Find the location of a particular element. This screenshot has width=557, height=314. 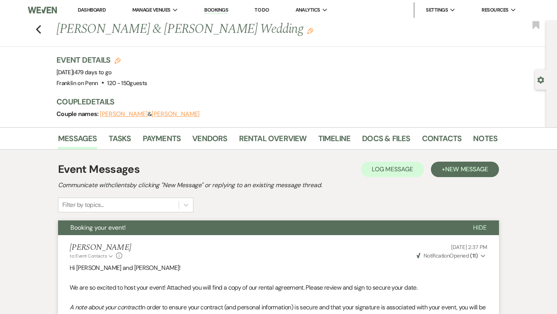

span: Settings is located at coordinates (436, 10).